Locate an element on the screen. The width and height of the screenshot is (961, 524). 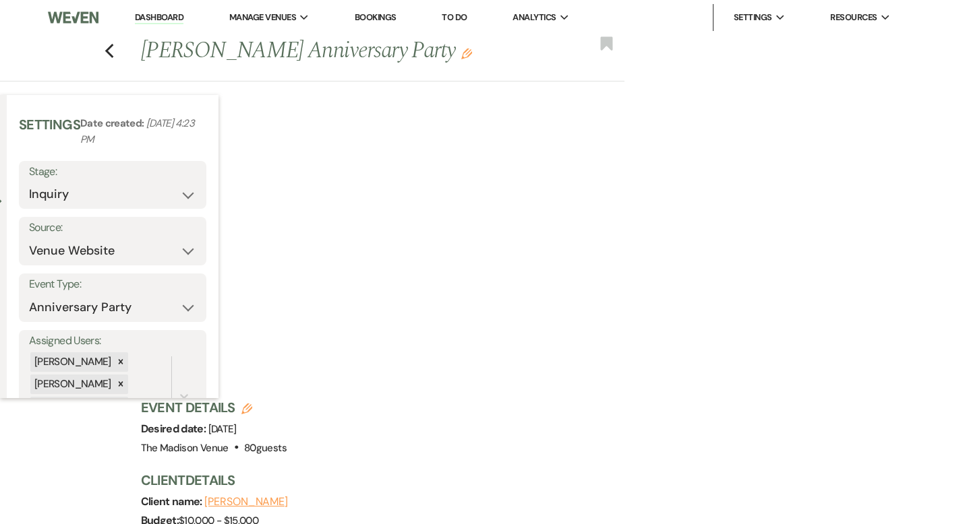
label: Stage: is located at coordinates (113, 172).